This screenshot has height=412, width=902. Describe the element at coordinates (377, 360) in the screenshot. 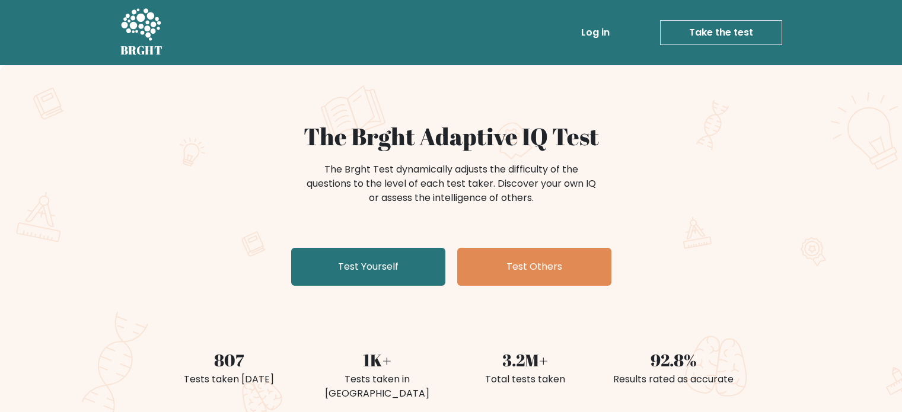

I see `div: 1K+` at that location.